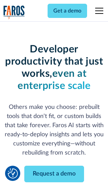  Describe the element at coordinates (13, 174) in the screenshot. I see `img: Revisit consent button` at that location.